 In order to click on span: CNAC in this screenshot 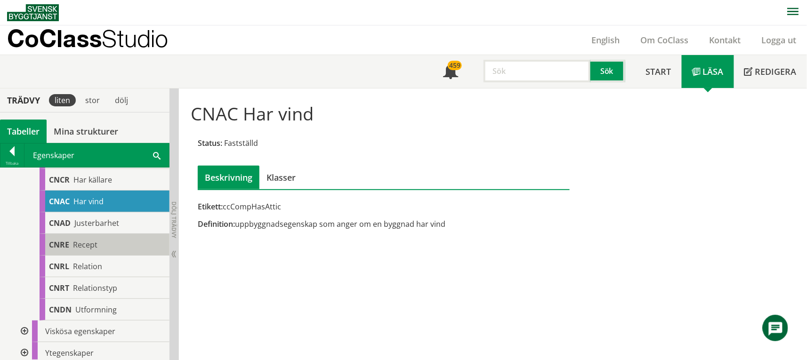, I will do `click(59, 201)`.